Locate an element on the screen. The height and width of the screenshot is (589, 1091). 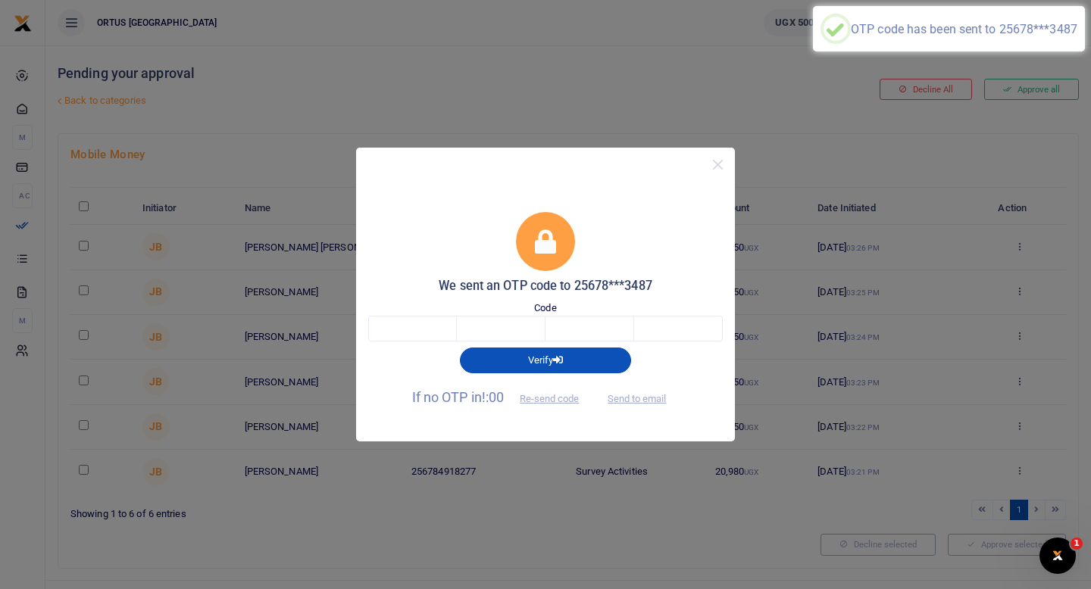
span: 1 is located at coordinates (1076, 544).